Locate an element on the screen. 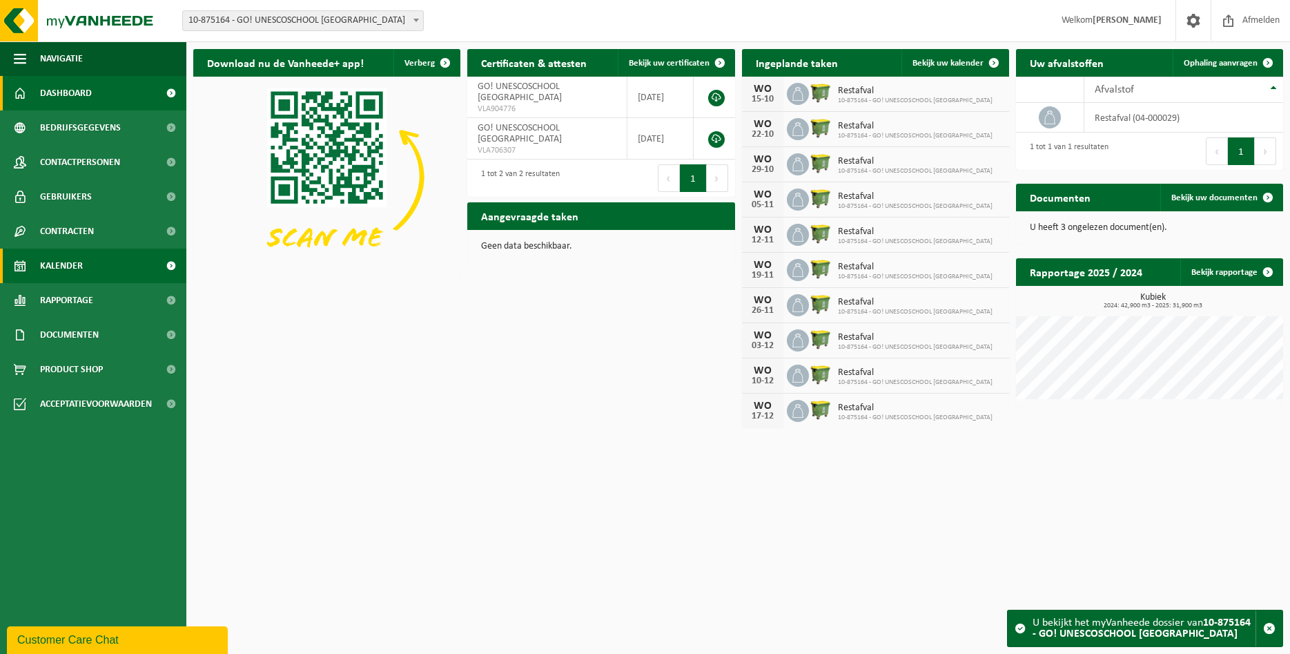  img: Download de VHEPlus App is located at coordinates (327, 177).